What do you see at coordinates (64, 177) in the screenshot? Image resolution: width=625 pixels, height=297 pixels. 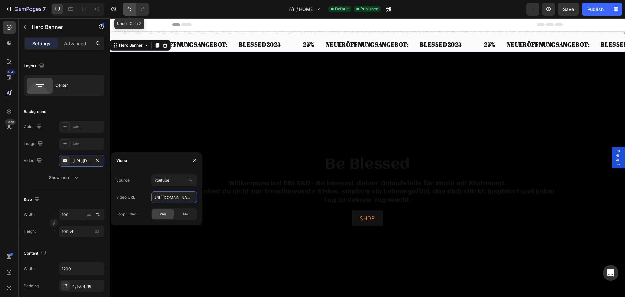 I see `button: Show more` at bounding box center [64, 177].